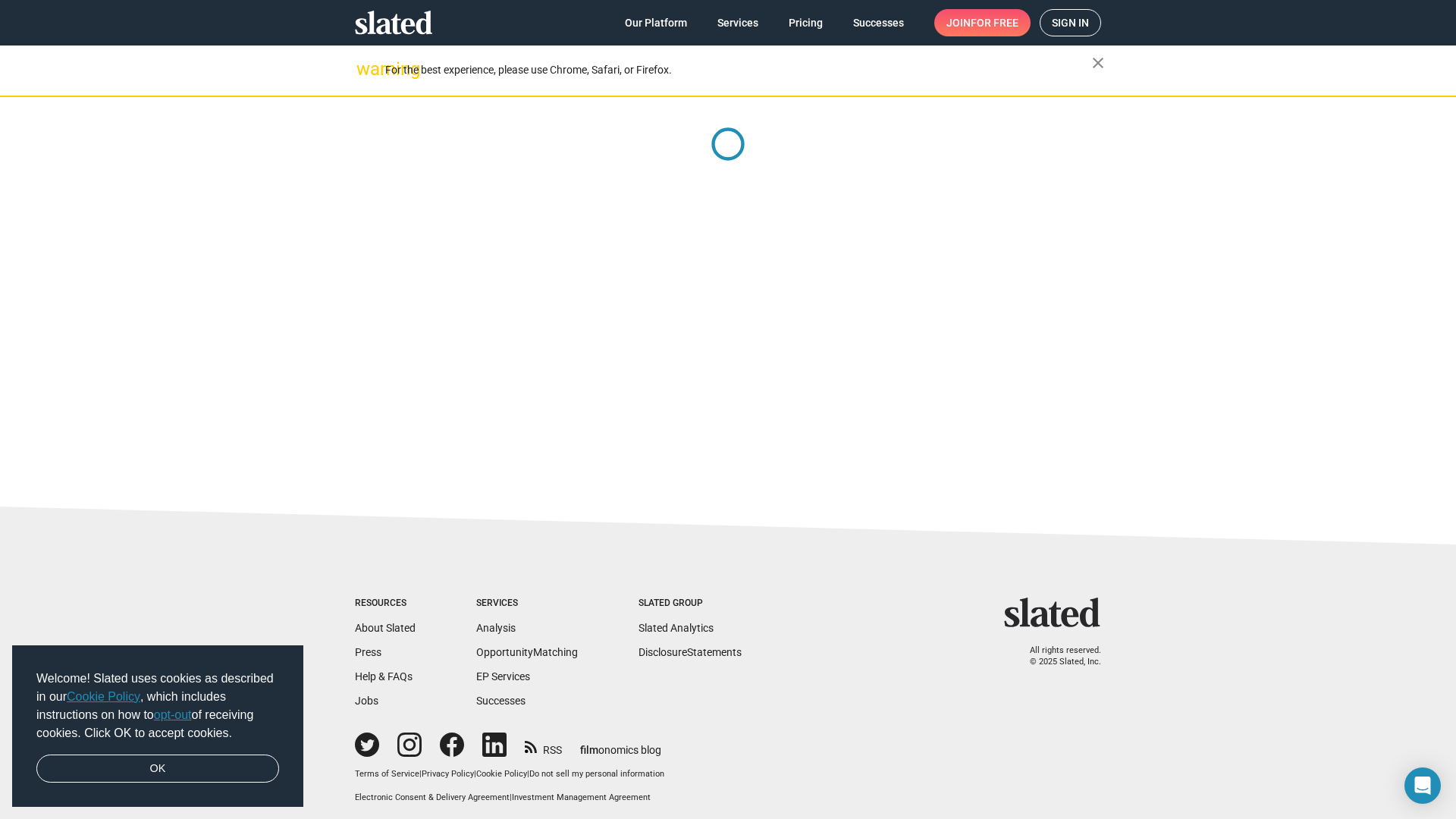  Describe the element at coordinates (173, 714) in the screenshot. I see `a: opt-out` at that location.